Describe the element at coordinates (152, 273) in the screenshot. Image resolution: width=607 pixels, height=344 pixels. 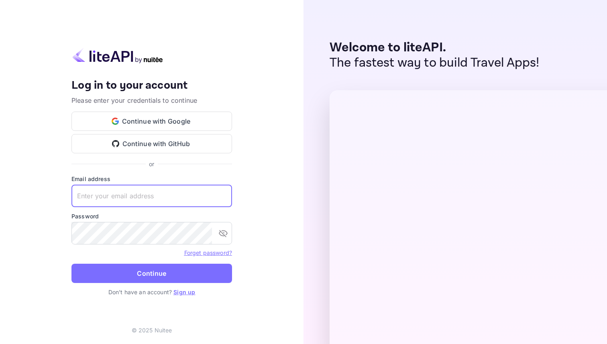
I see `button: Continue` at that location.